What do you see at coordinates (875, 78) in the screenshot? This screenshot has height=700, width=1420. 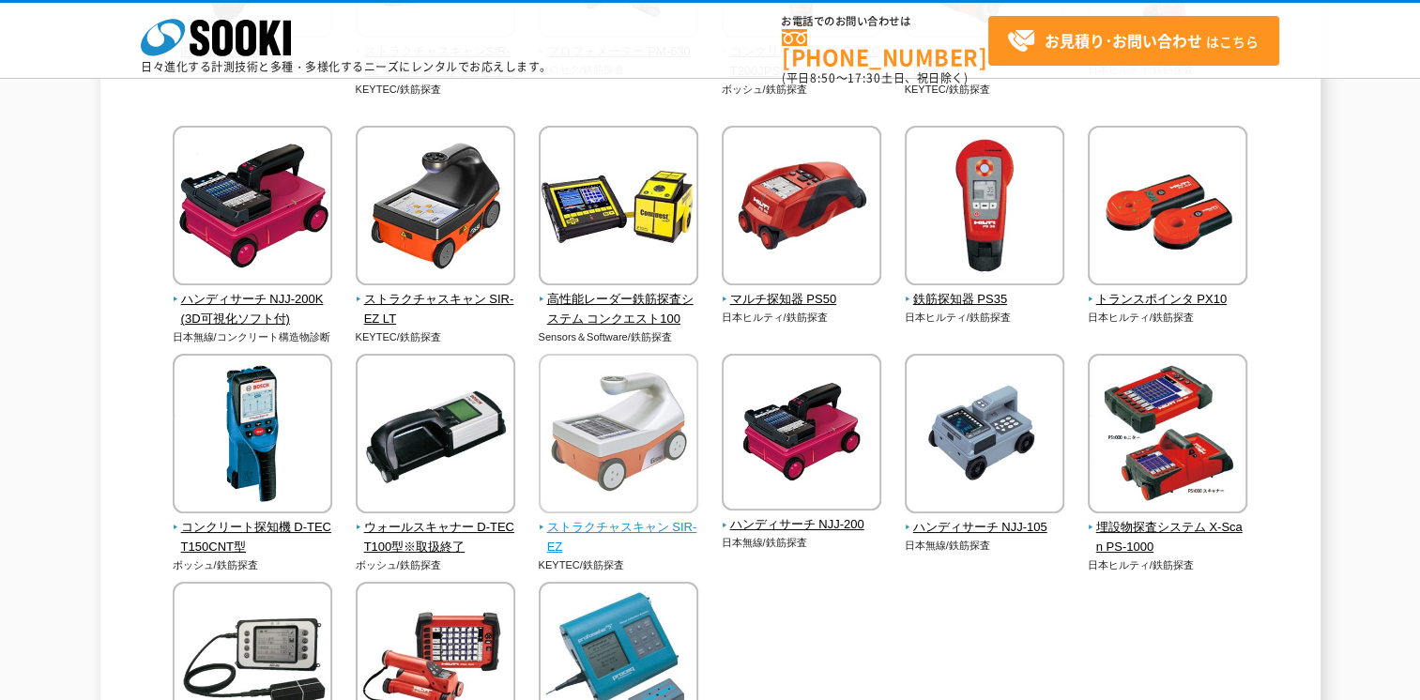 I see `span: (平日 ～ 土日、祝日除く)` at bounding box center [875, 78].